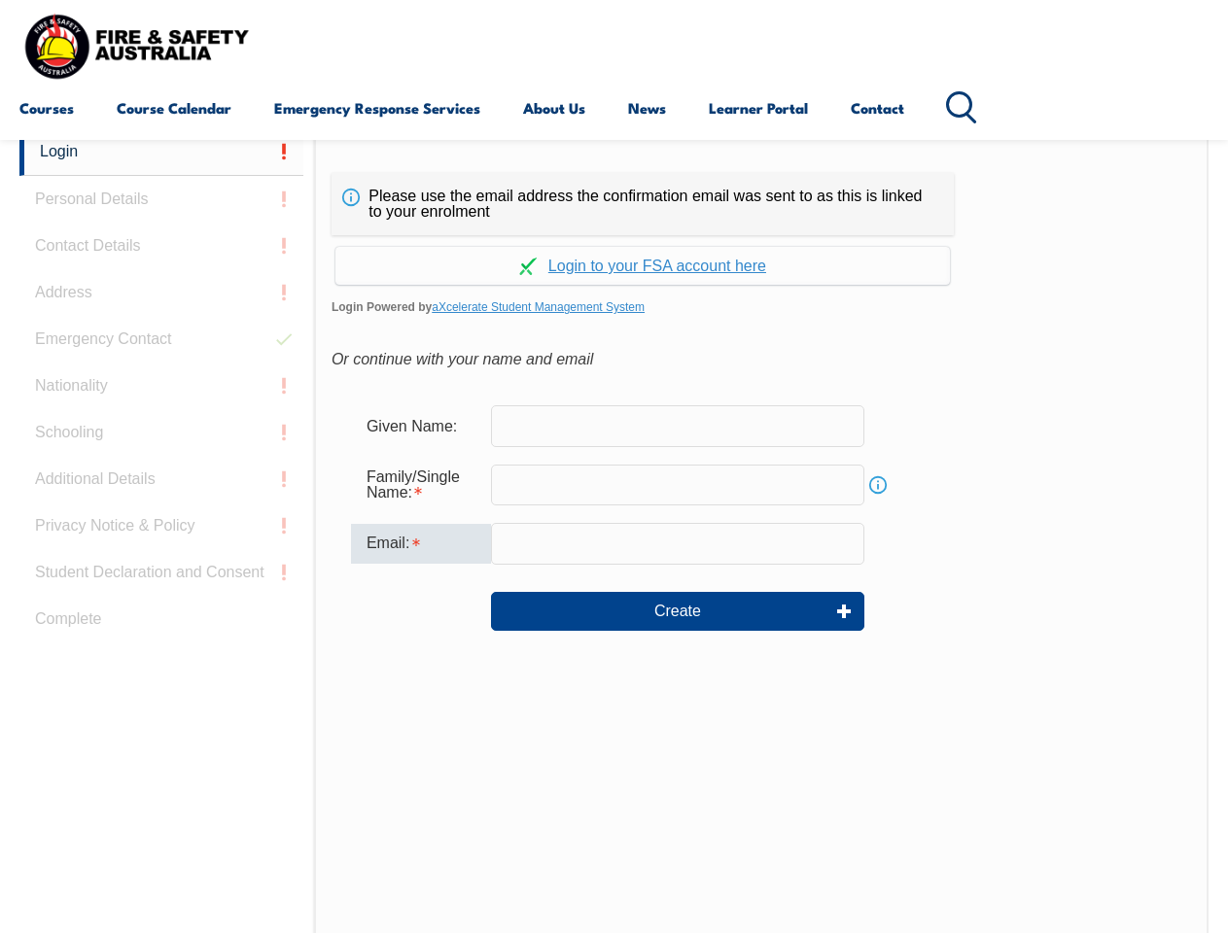 The height and width of the screenshot is (933, 1228). What do you see at coordinates (377, 108) in the screenshot?
I see `a: Emergency Response Services` at bounding box center [377, 108].